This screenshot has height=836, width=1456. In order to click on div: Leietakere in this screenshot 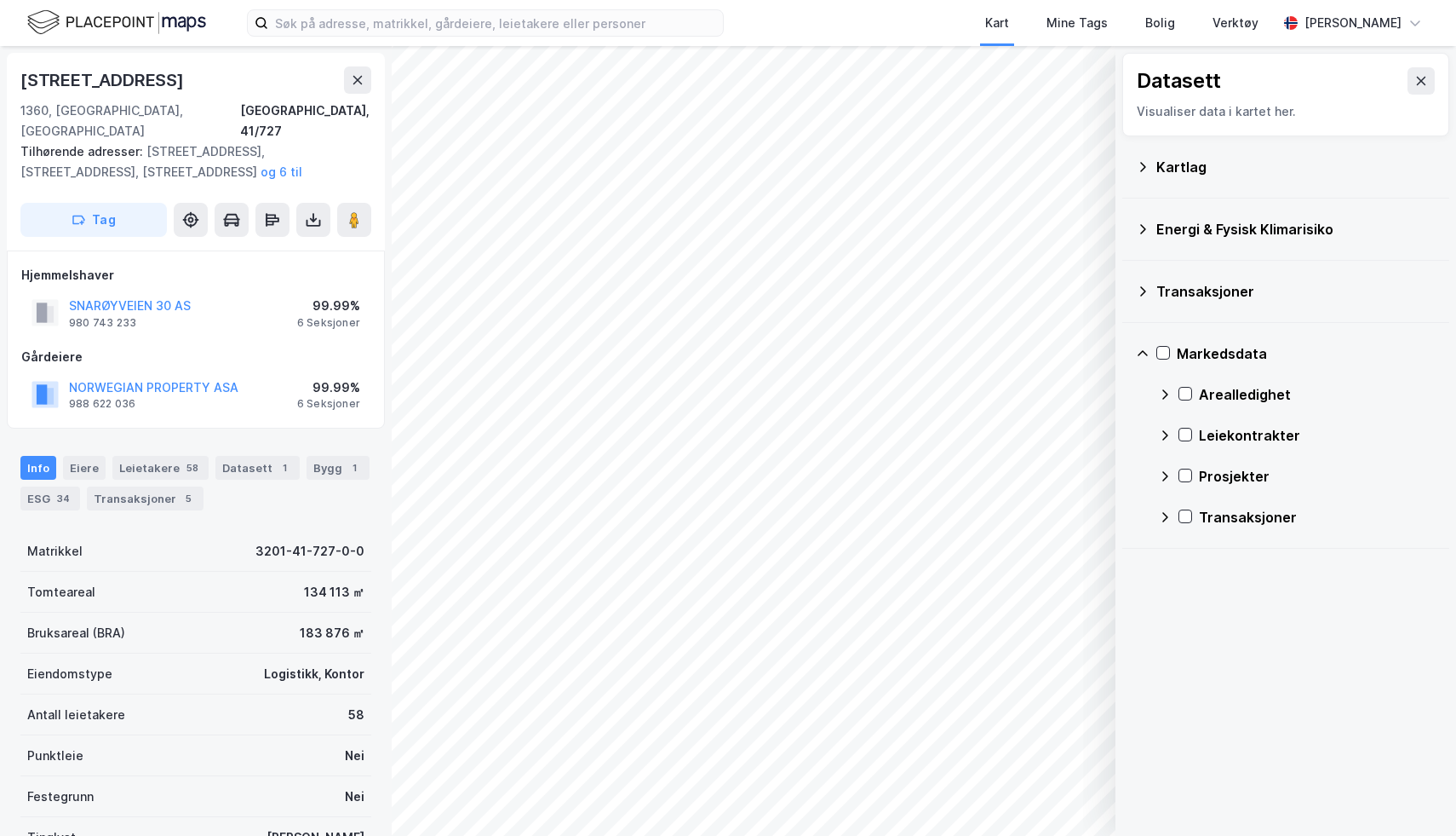, I will do `click(160, 468)`.